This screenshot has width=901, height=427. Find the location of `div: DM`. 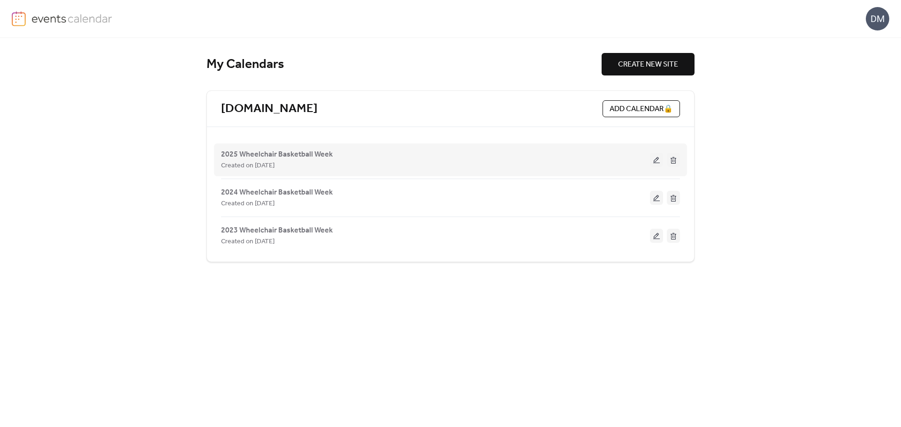

div: DM is located at coordinates (877, 19).